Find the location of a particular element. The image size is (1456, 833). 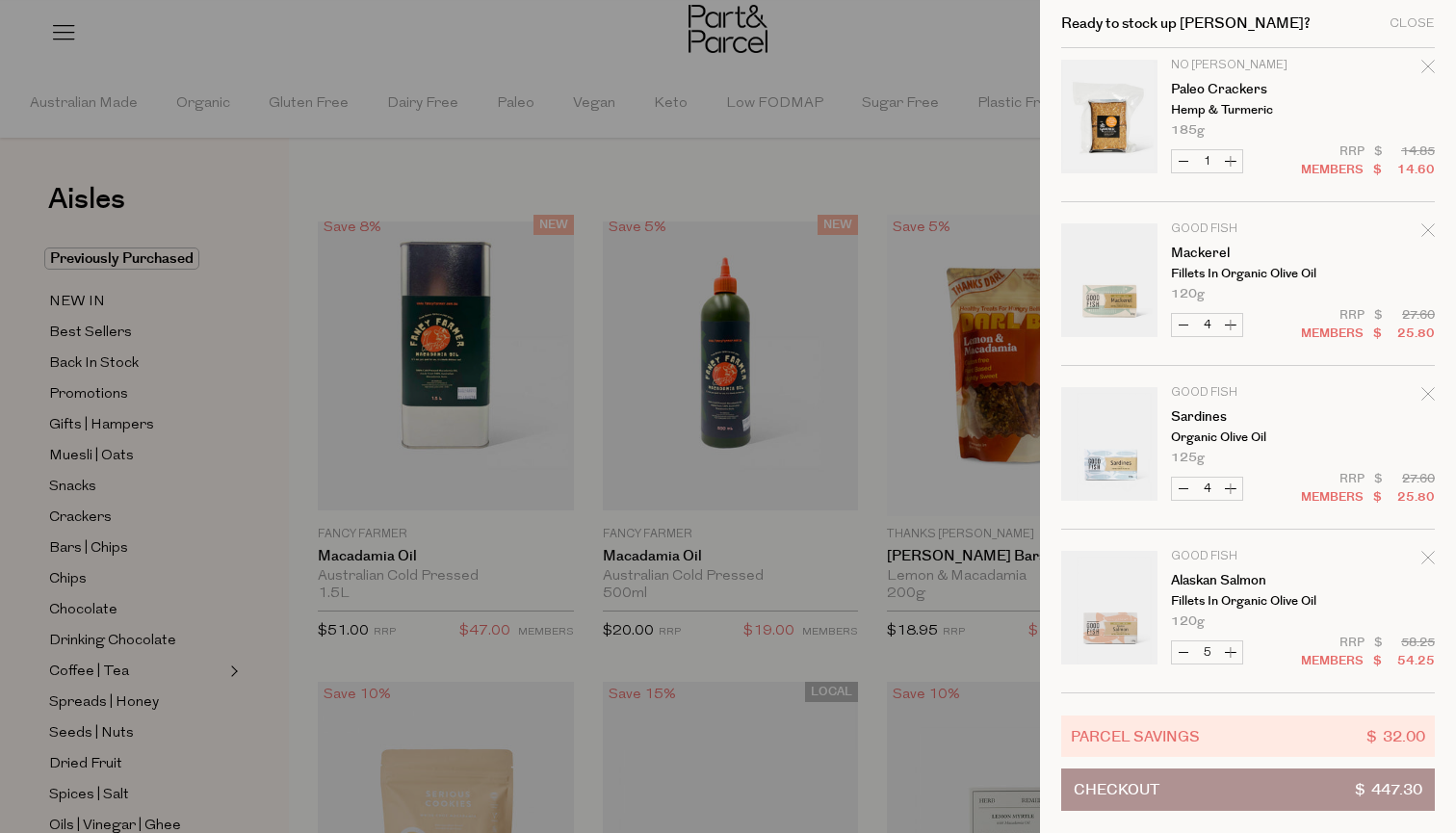

button: Checkout$ 447.30 is located at coordinates (1248, 790).